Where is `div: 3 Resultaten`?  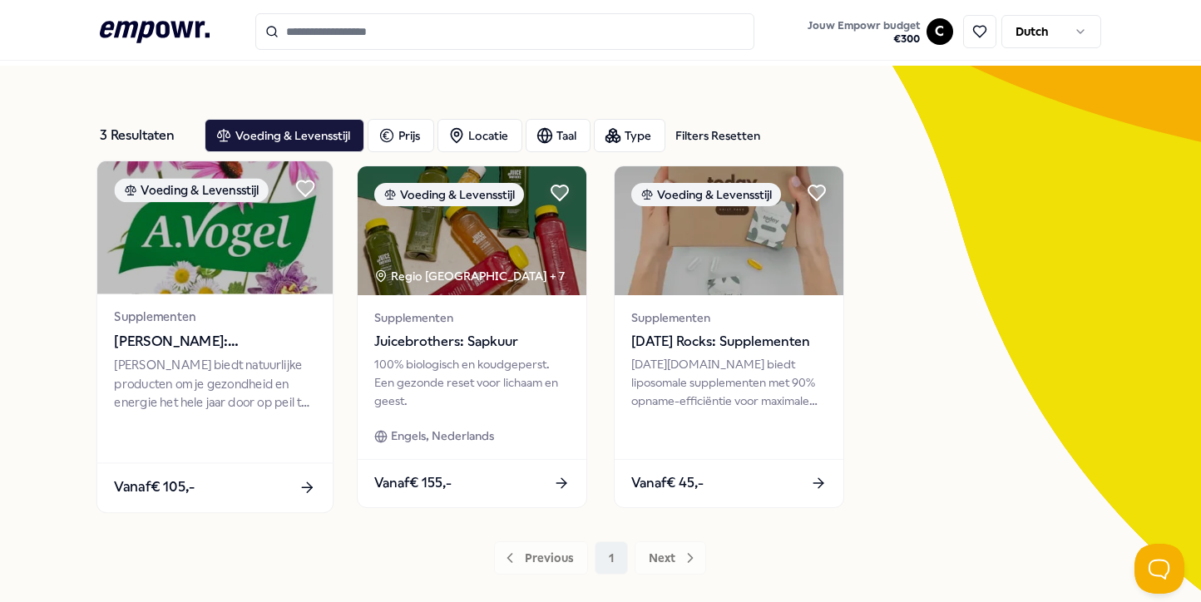
div: 3 Resultaten is located at coordinates (145, 136).